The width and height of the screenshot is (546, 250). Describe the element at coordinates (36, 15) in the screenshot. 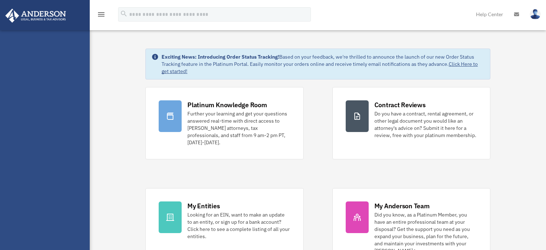

I see `img: Anderson Advisors Platinum Portal` at that location.